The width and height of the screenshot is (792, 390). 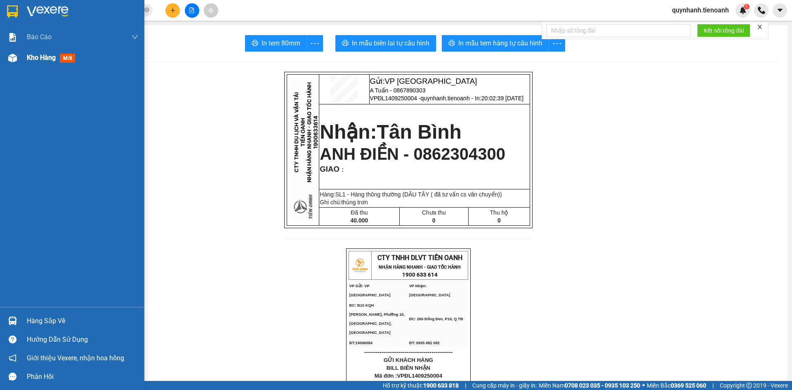 I want to click on div: Hướng dẫn sử dụng, so click(x=83, y=340).